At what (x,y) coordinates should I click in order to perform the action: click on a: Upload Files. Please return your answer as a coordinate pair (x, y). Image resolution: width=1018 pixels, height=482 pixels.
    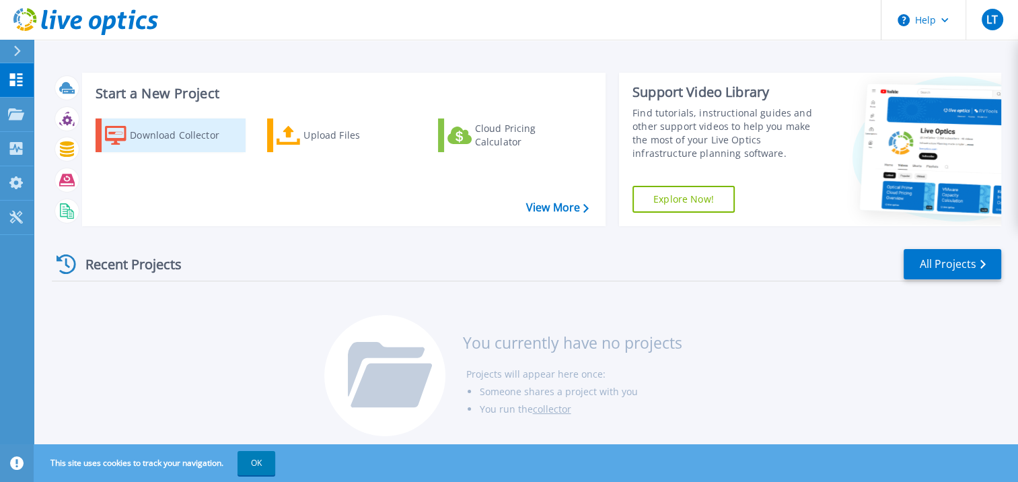
    Looking at the image, I should click on (342, 135).